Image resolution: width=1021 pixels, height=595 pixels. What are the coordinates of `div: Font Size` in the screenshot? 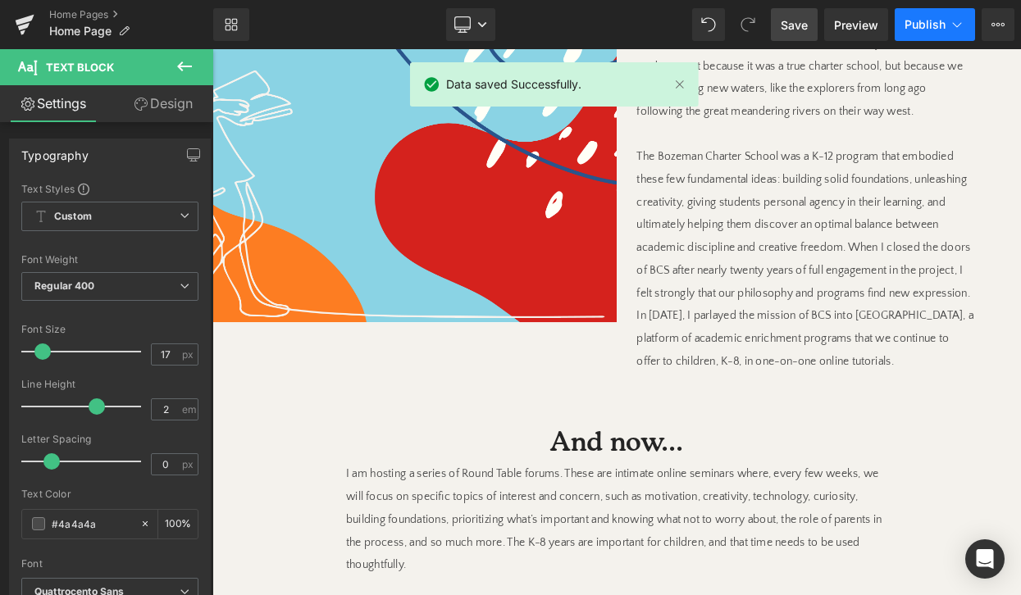 It's located at (110, 330).